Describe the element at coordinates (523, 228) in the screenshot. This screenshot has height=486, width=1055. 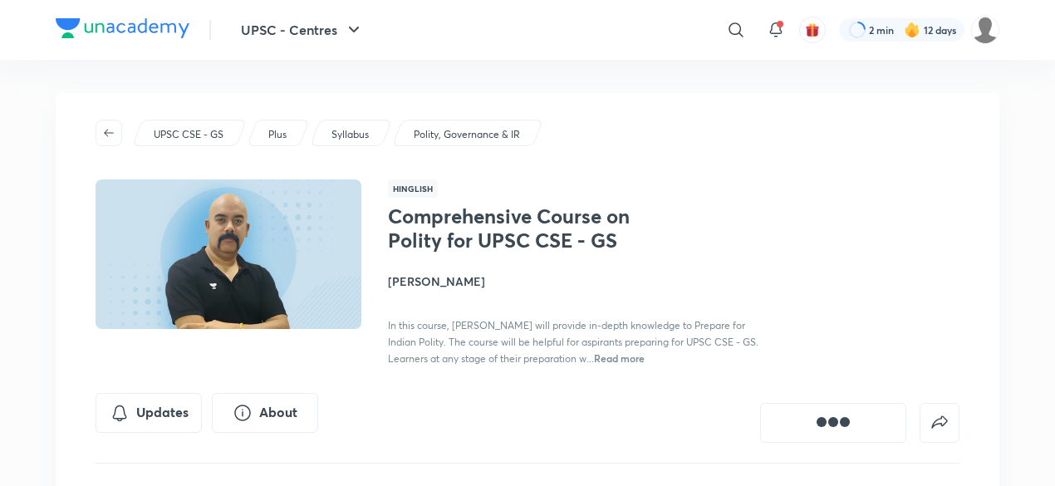
I see `h1: Comprehensive Course on Polity for UPSC CSE - GS` at that location.